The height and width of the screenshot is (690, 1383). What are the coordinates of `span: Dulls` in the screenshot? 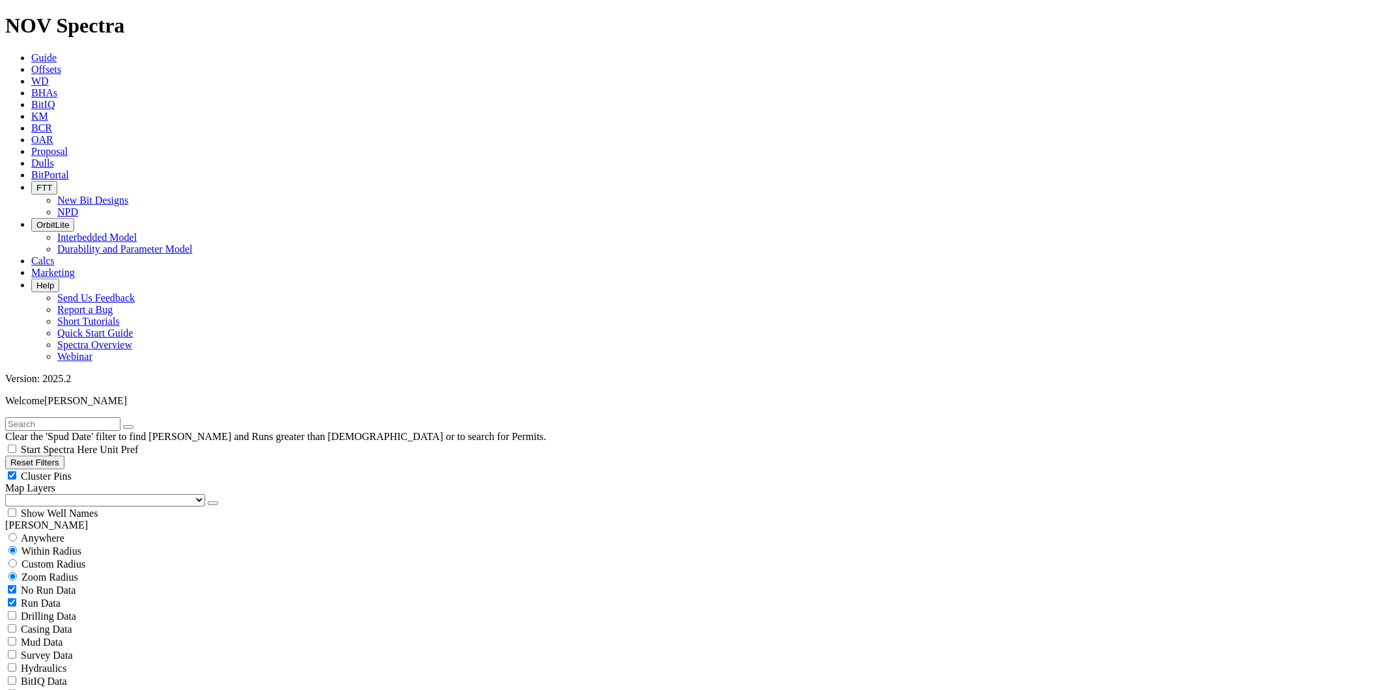 It's located at (42, 163).